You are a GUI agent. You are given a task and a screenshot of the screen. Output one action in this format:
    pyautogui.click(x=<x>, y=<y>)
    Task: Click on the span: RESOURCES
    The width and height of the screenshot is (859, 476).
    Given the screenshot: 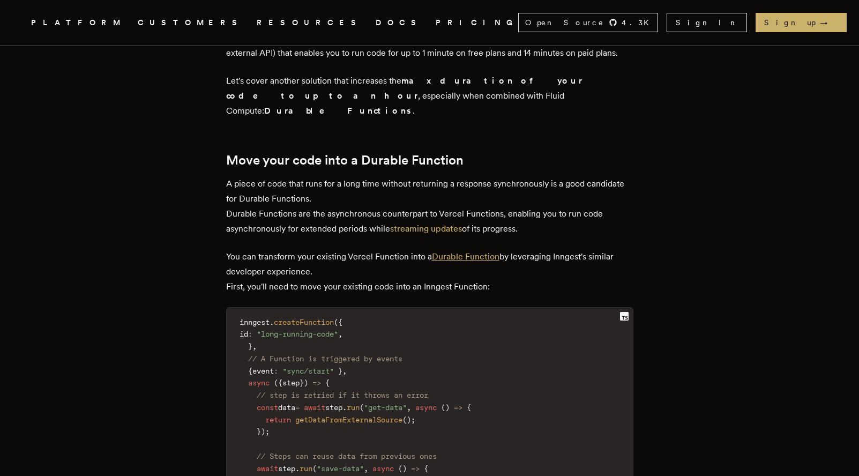 What is the action you would take?
    pyautogui.click(x=310, y=23)
    